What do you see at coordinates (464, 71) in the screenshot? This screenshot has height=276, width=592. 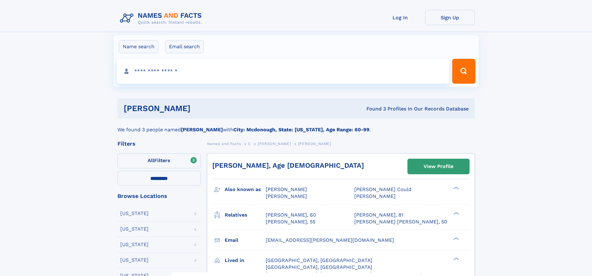 I see `button: Search Button` at bounding box center [464, 71].